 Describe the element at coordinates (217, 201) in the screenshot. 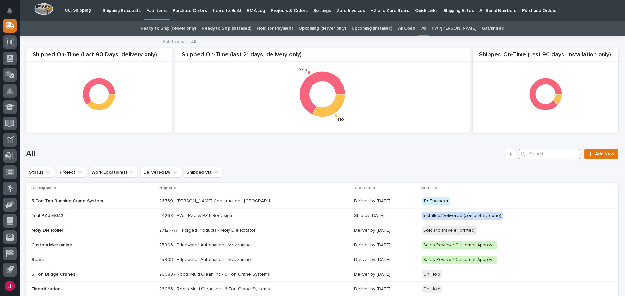

I see `p: 26759 - Robinson Construction - Warsaw Public Works Street Department 5T Bridge Crane` at that location.